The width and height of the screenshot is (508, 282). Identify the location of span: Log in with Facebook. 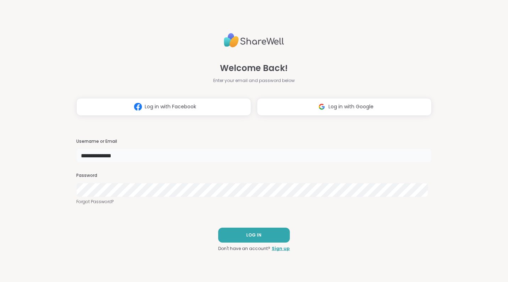
(170, 106).